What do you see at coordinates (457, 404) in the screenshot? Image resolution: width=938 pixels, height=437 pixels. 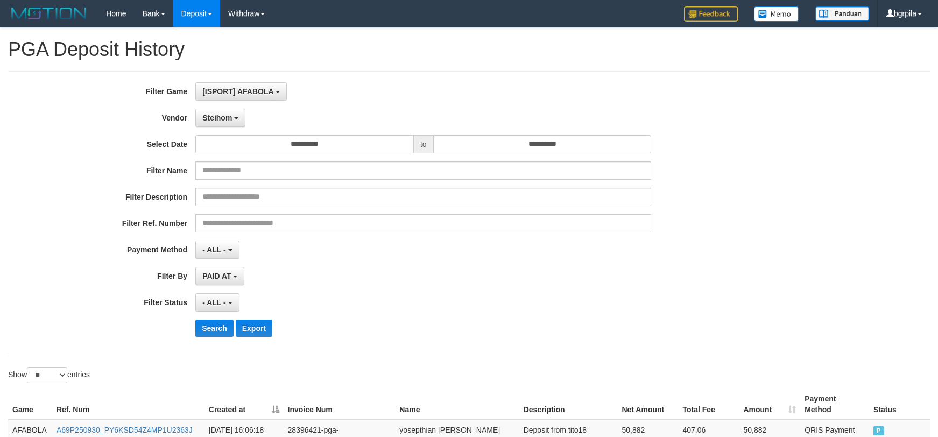 I see `th: Name` at bounding box center [457, 404].